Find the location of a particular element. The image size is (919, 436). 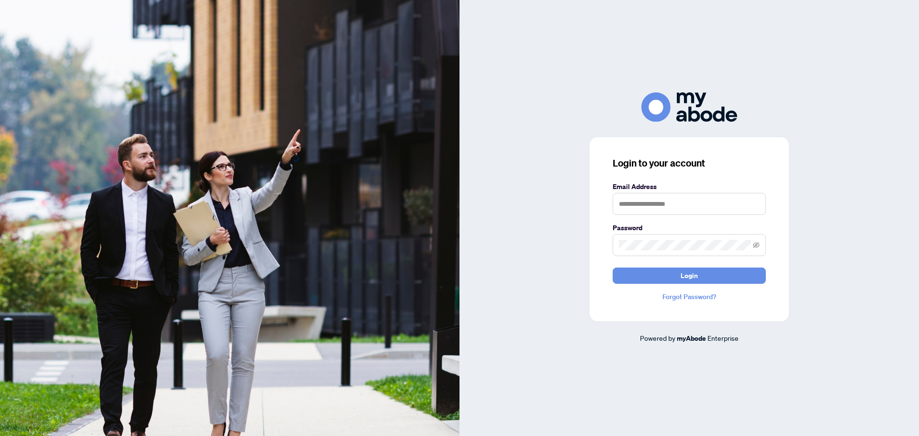

label: Password is located at coordinates (689, 228).